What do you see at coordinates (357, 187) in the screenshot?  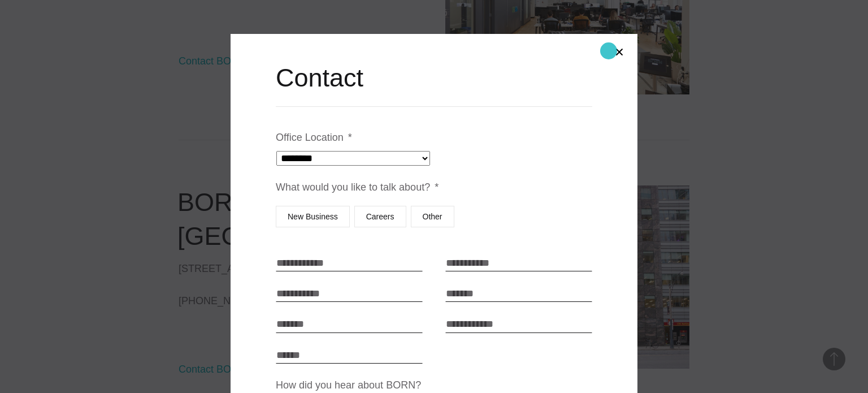 I see `label: What would you like to talk about?` at bounding box center [357, 187].